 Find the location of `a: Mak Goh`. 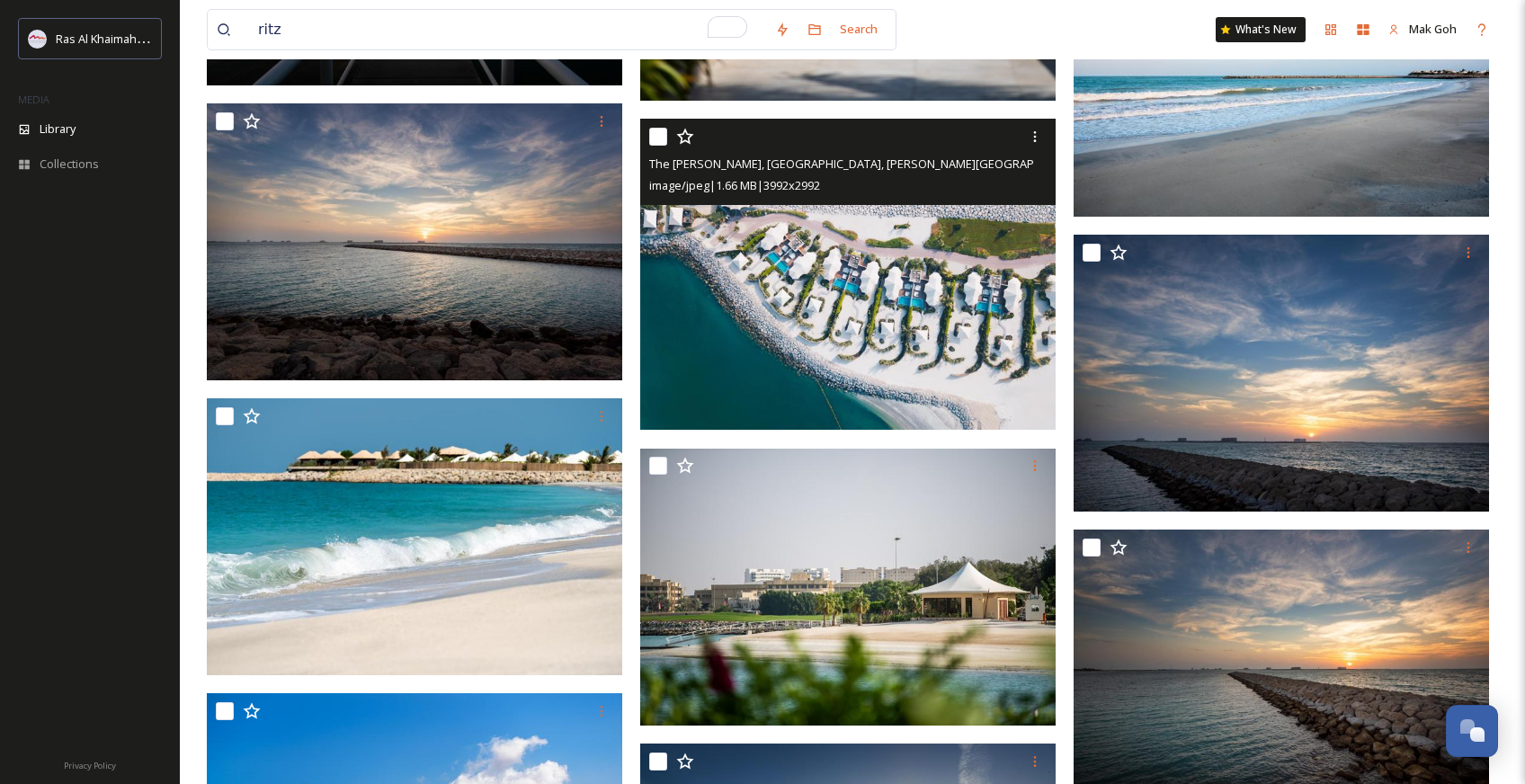

a: Mak Goh is located at coordinates (1422, 28).